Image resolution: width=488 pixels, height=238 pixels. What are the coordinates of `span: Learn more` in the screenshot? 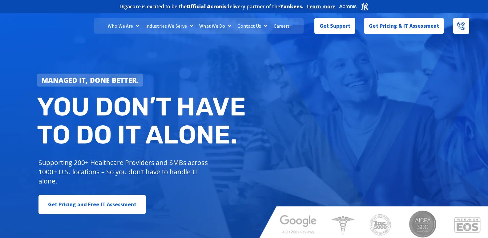 It's located at (321, 6).